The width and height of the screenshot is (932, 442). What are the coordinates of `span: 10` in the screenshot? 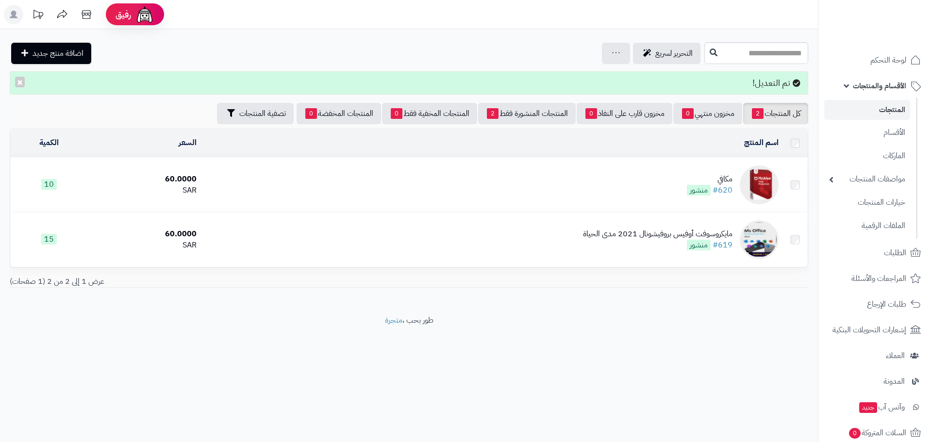 It's located at (49, 184).